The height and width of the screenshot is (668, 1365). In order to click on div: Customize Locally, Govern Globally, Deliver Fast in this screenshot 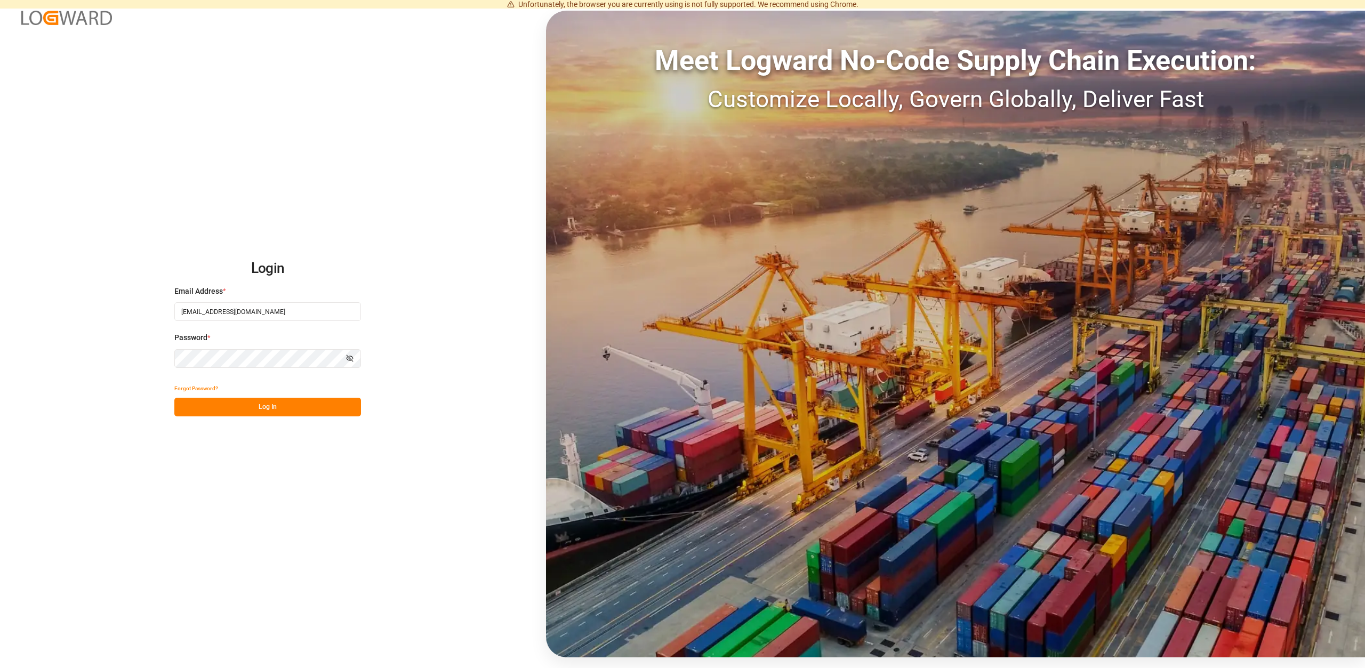, I will do `click(955, 99)`.